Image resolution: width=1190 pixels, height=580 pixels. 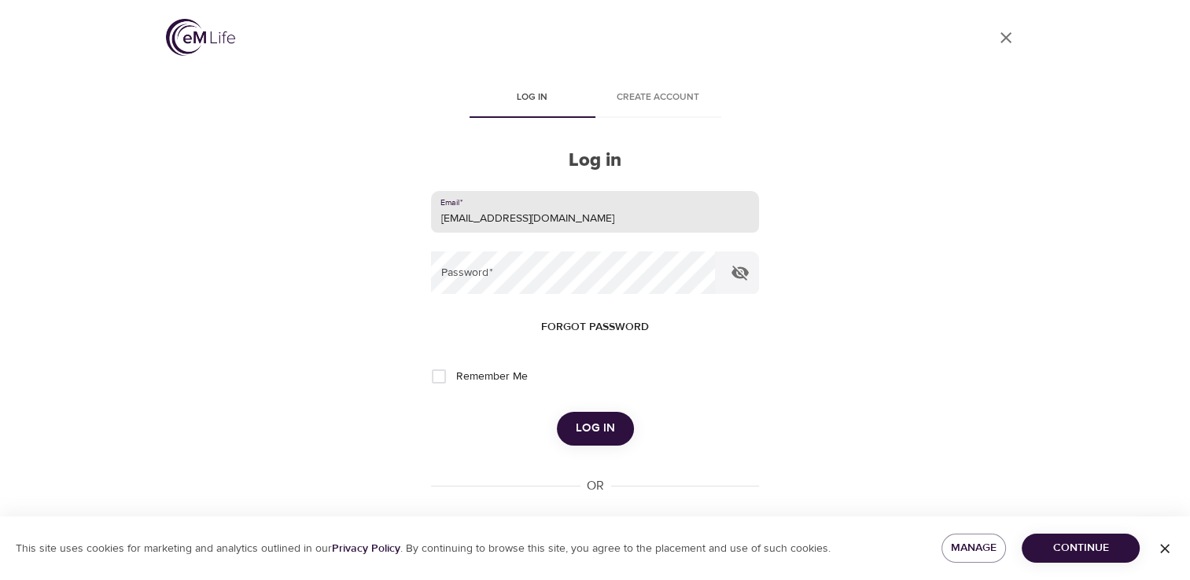 I want to click on img: logo, so click(x=201, y=37).